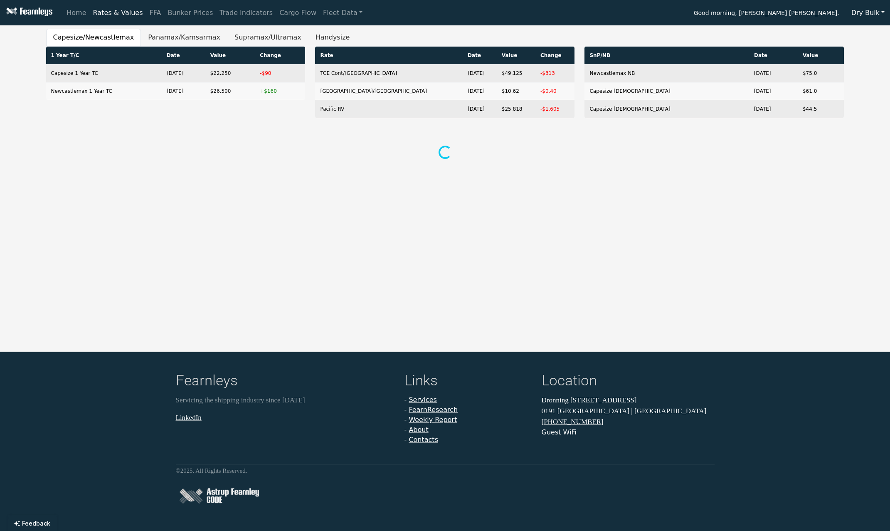 The image size is (890, 531). What do you see at coordinates (433, 419) in the screenshot?
I see `a: Weekly Report` at bounding box center [433, 419].